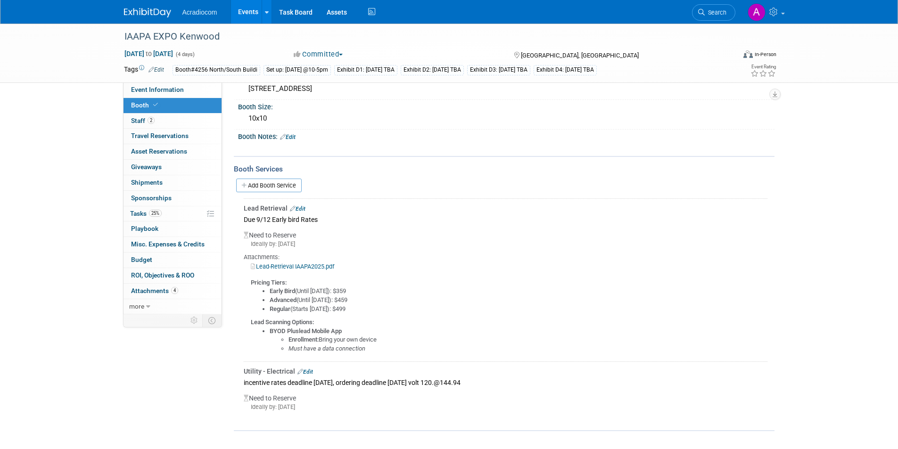 The height and width of the screenshot is (449, 898). I want to click on span: Sponsorships, so click(151, 198).